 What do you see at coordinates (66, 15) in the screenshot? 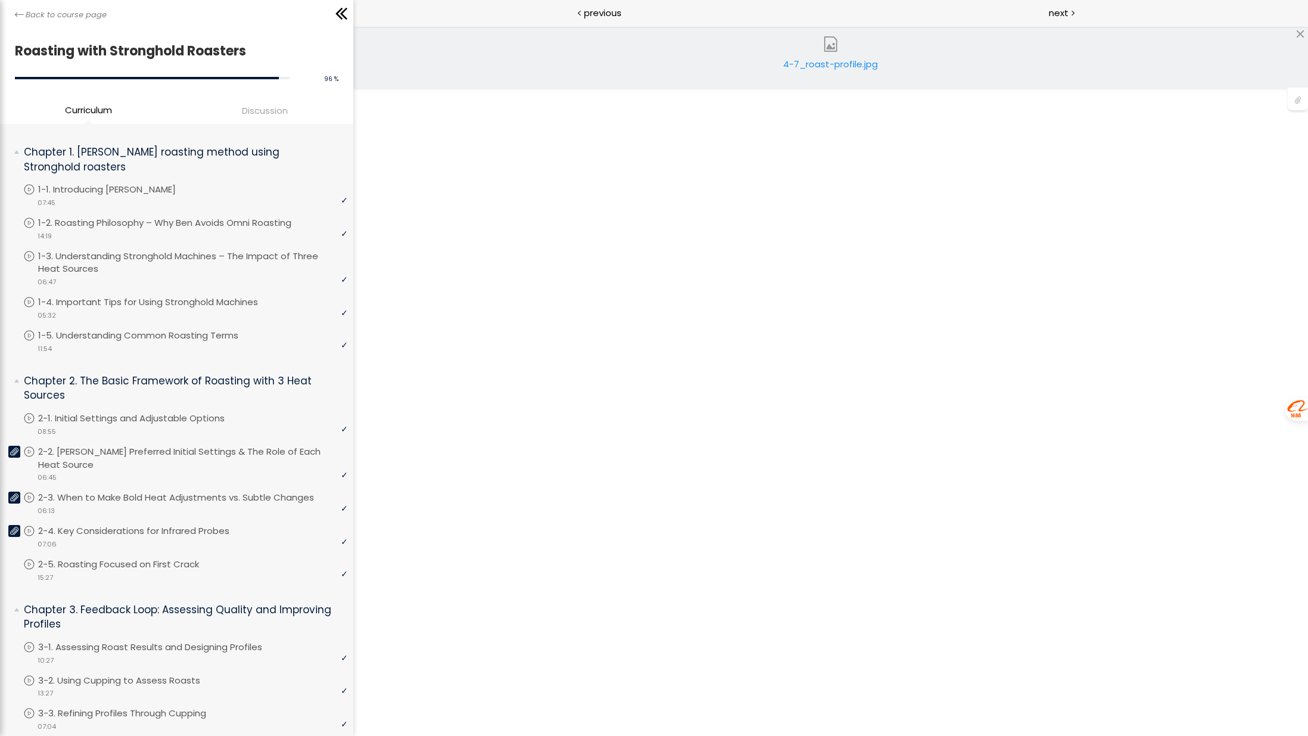
I see `span: Back to course page` at bounding box center [66, 15].